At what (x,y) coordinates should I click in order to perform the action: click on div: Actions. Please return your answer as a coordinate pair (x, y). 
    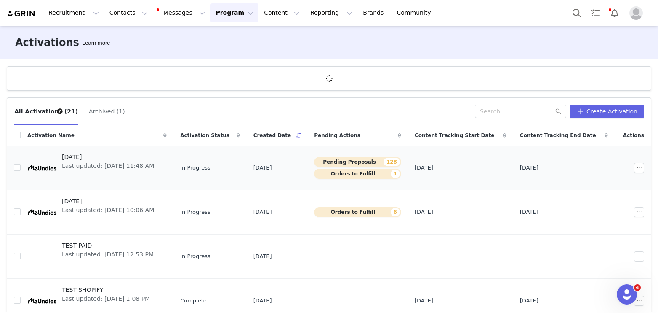
    Looking at the image, I should click on (633, 135).